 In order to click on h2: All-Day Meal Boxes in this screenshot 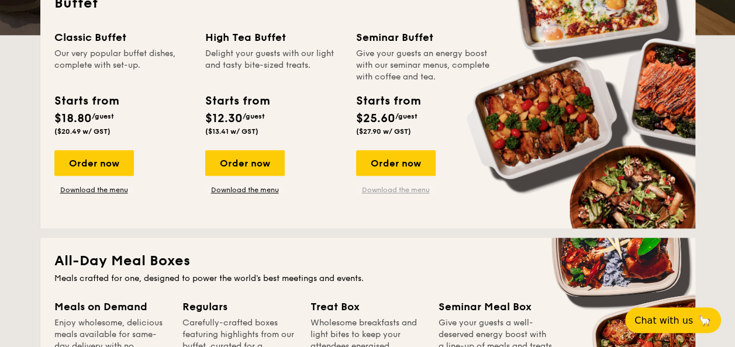, I will do `click(368, 261)`.